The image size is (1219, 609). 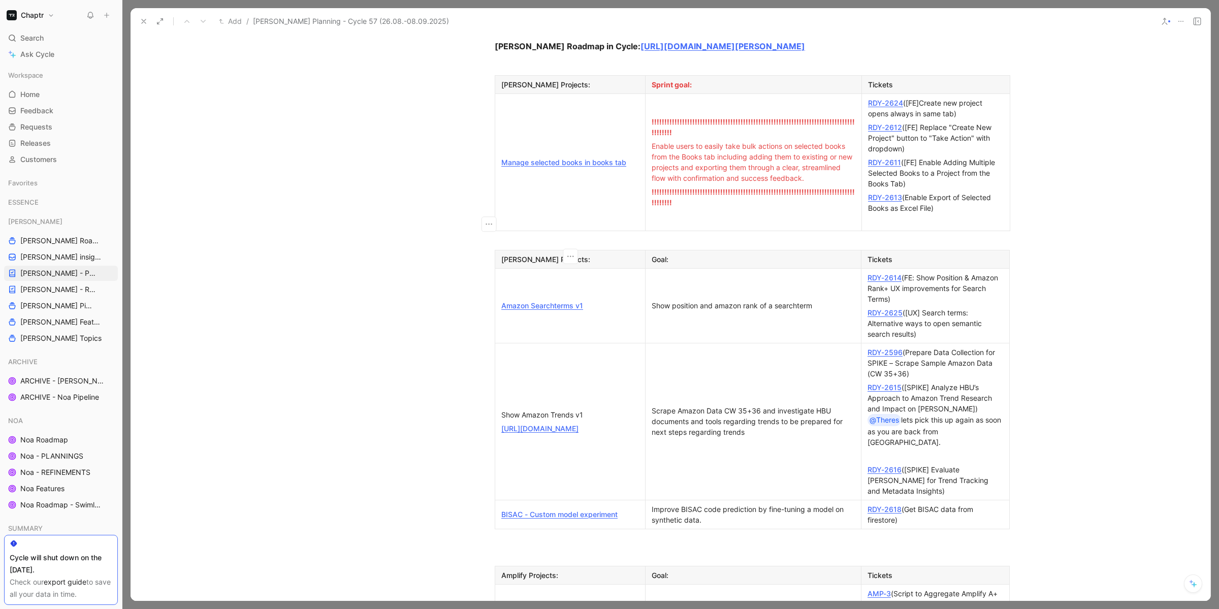 I want to click on div: (Prepare Data Collection for SPIKE – Scrape Sample Amazon Data (CW 35+36), so click(x=935, y=363).